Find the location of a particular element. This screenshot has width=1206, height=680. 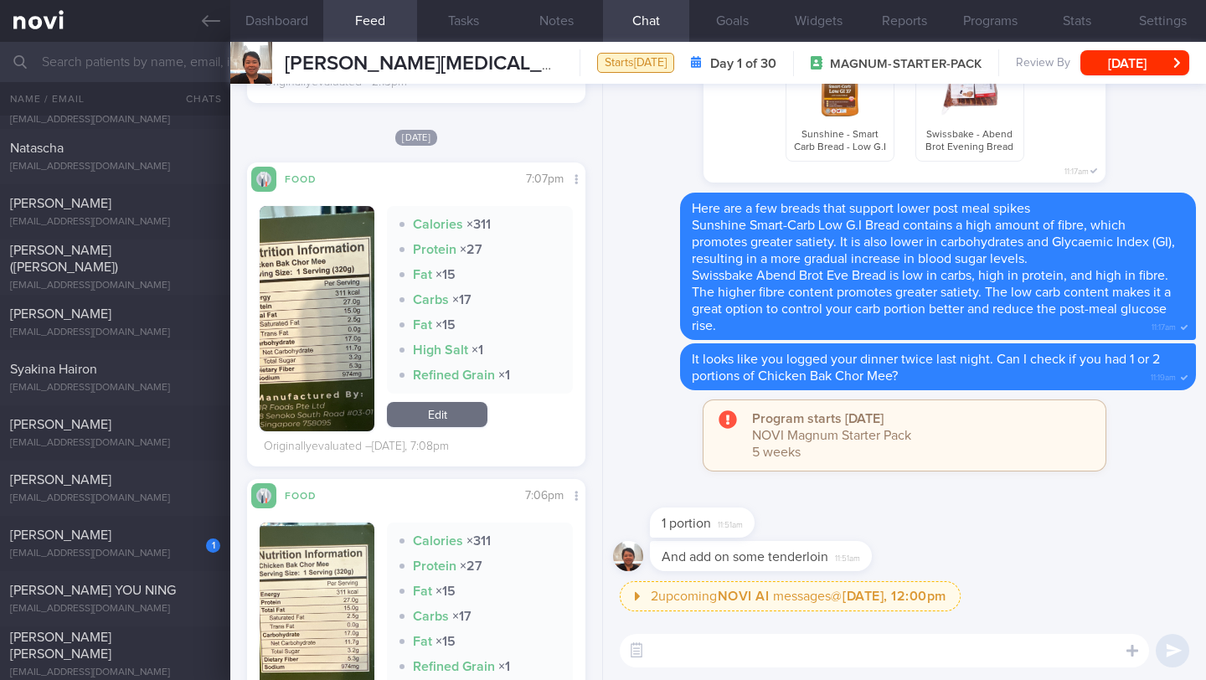

span: Swissbake Abend Brot Eve Bread is low in carbs, high in protein, and high in fibre. The higher fi... is located at coordinates (931, 301).